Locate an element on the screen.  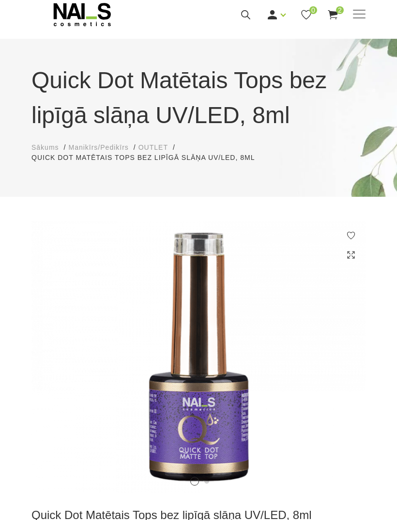
span: OUTLET is located at coordinates (153, 147).